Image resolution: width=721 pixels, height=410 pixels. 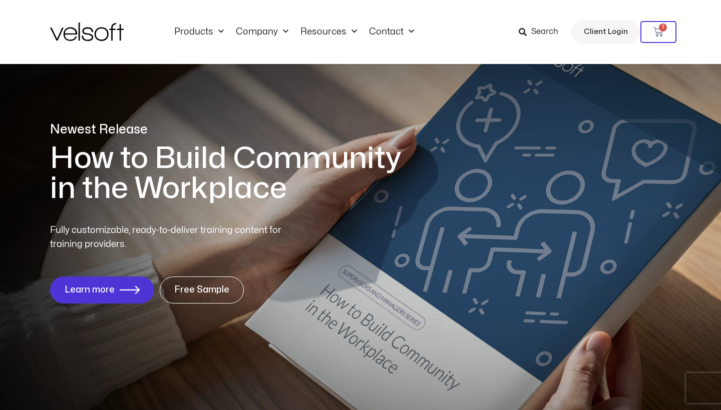 I want to click on a: Search, so click(x=542, y=32).